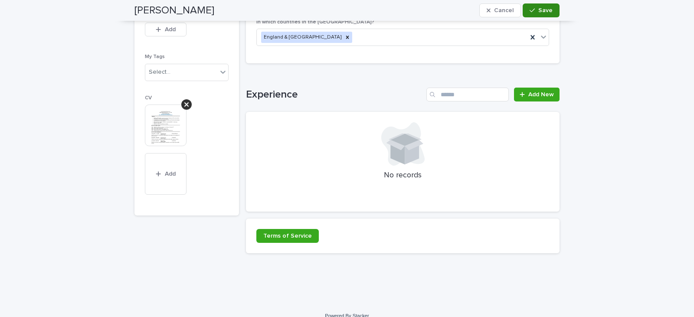 The height and width of the screenshot is (317, 694). What do you see at coordinates (536, 95) in the screenshot?
I see `a: Add New` at bounding box center [536, 95].